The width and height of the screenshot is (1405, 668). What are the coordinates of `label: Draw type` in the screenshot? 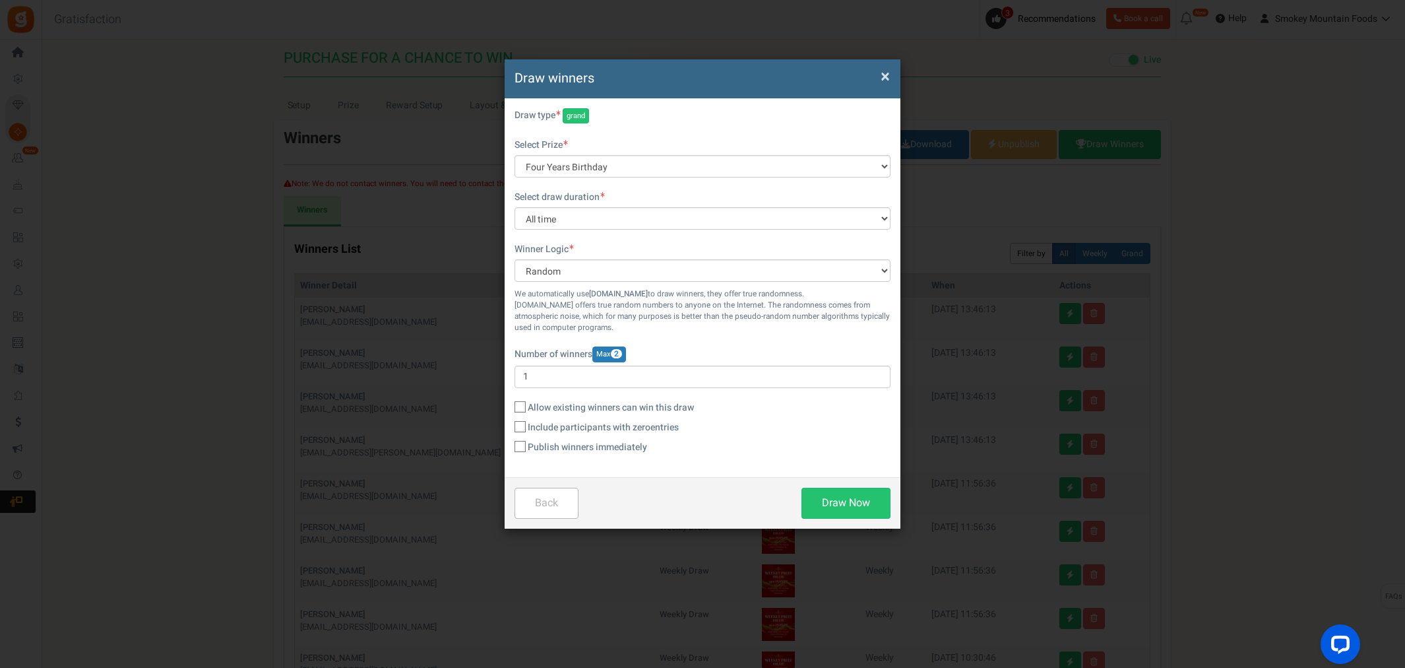 It's located at (538, 115).